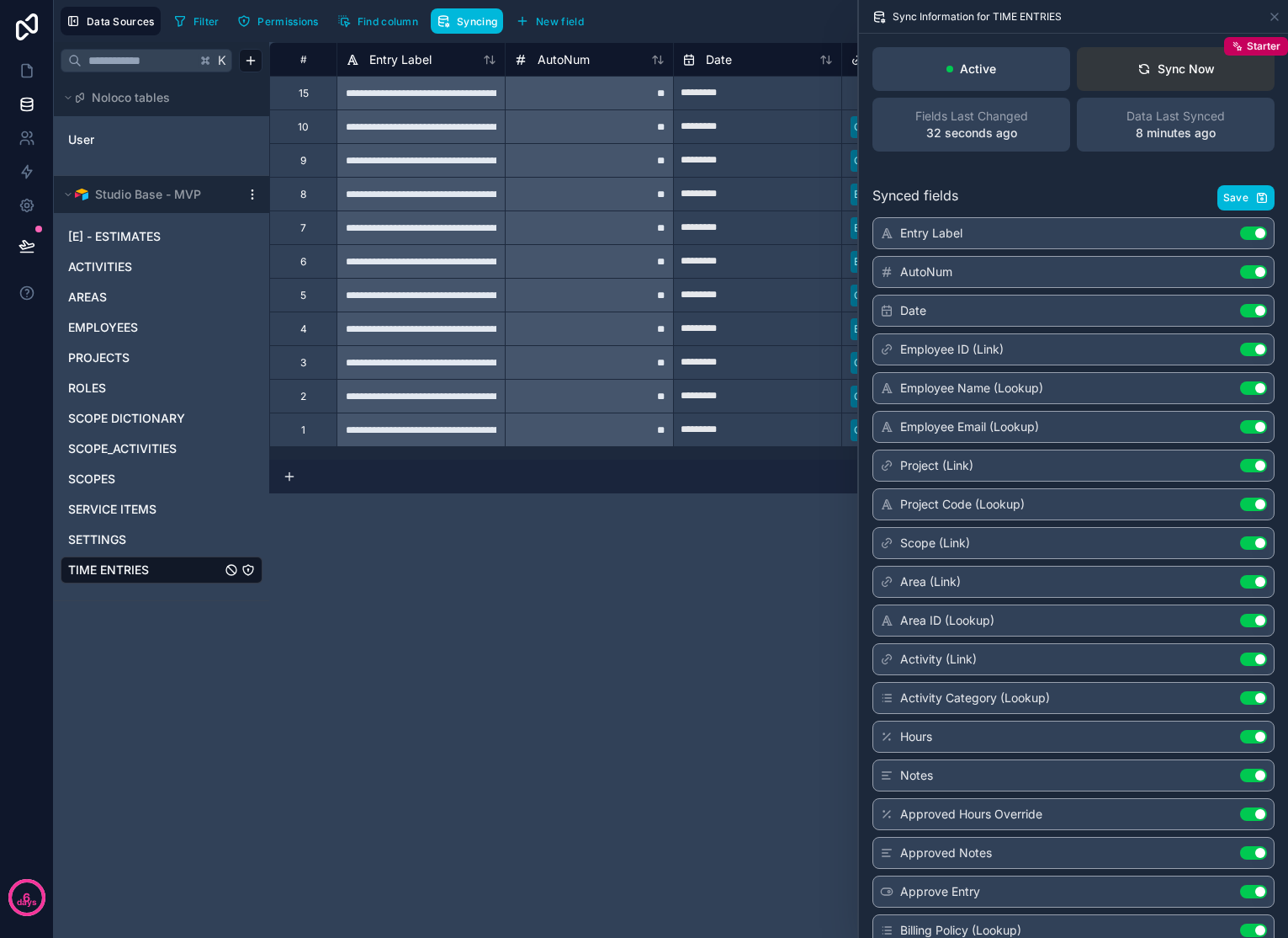 The height and width of the screenshot is (938, 1288). Describe the element at coordinates (278, 21) in the screenshot. I see `button: Permissions` at that location.